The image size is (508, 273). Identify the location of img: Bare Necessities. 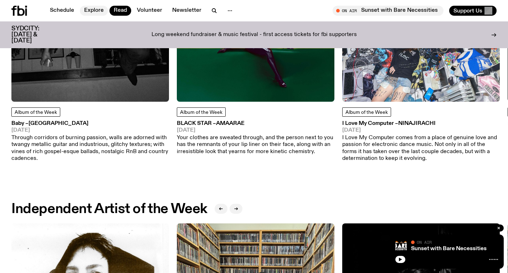
(401, 246).